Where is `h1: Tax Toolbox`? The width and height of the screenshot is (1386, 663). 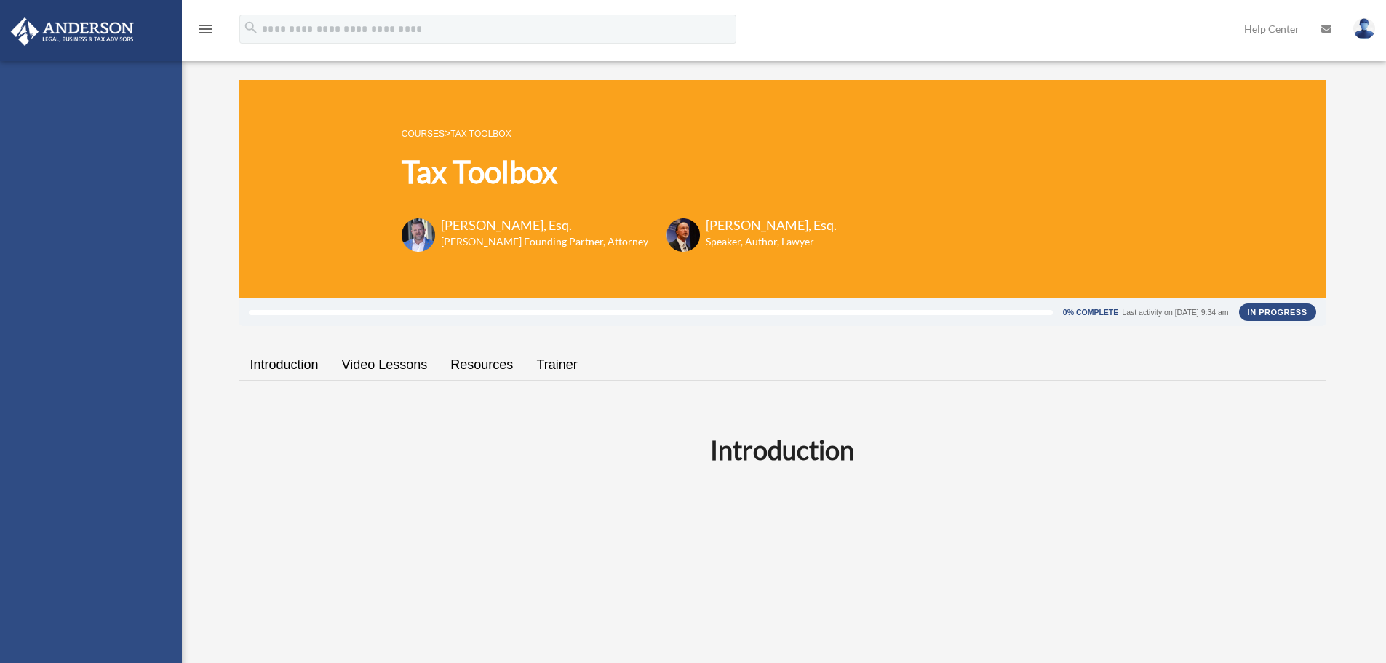
h1: Tax Toolbox is located at coordinates (619, 172).